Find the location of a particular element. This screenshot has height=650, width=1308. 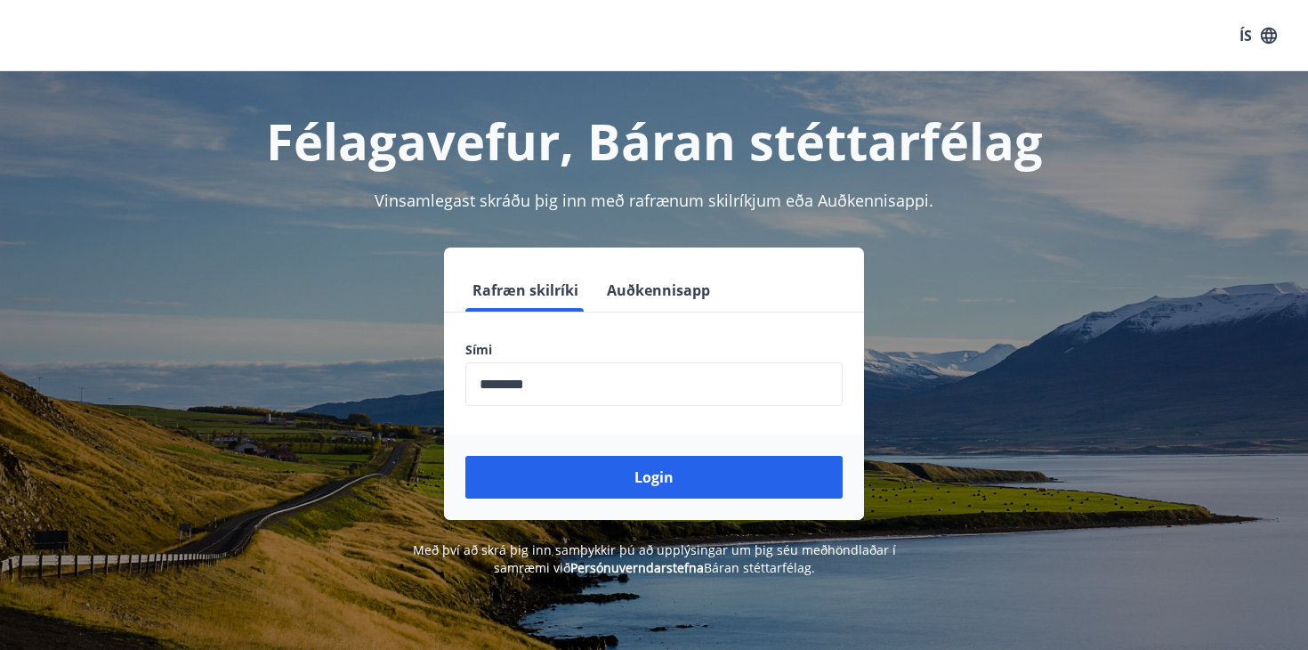

label: Sími is located at coordinates (654, 350).